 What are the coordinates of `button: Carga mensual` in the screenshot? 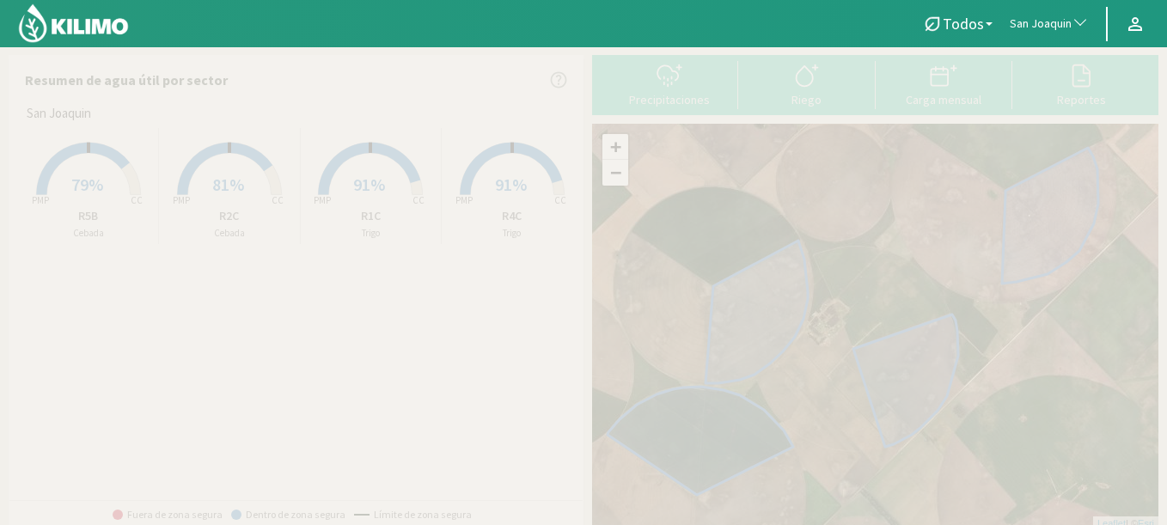 It's located at (945, 83).